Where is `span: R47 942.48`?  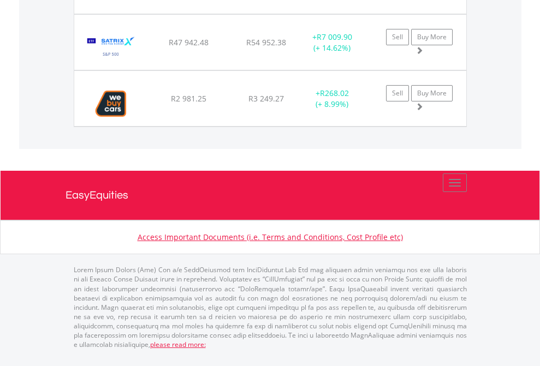 span: R47 942.48 is located at coordinates (188, 42).